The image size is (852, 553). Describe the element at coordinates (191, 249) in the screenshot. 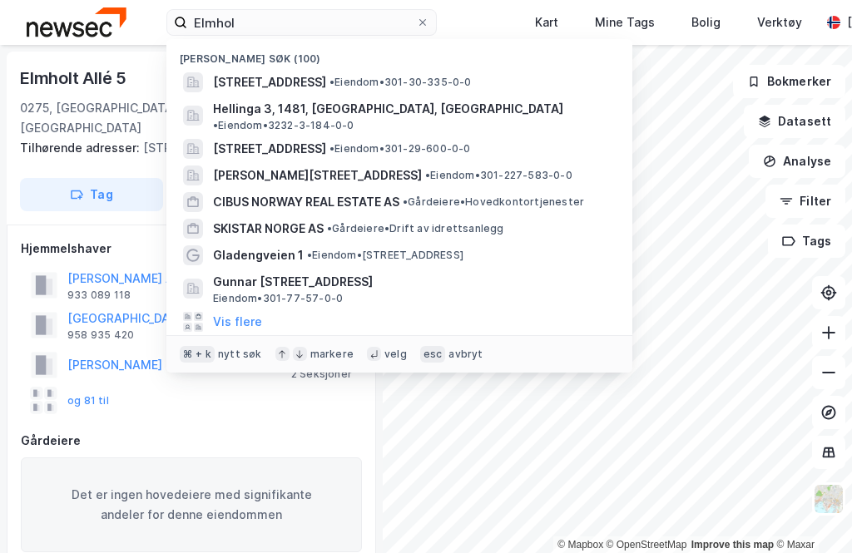

I see `div: Hjemmelshaver` at that location.